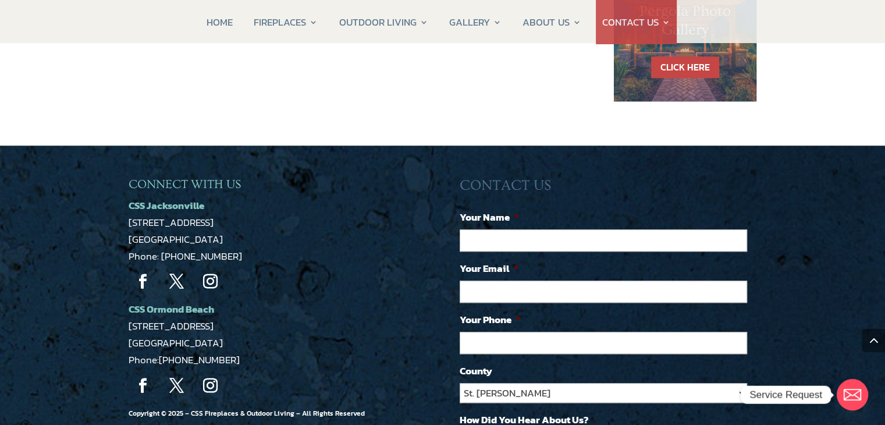 The image size is (885, 425). What do you see at coordinates (171, 309) in the screenshot?
I see `strong: CSS Ormond Beach` at bounding box center [171, 309].